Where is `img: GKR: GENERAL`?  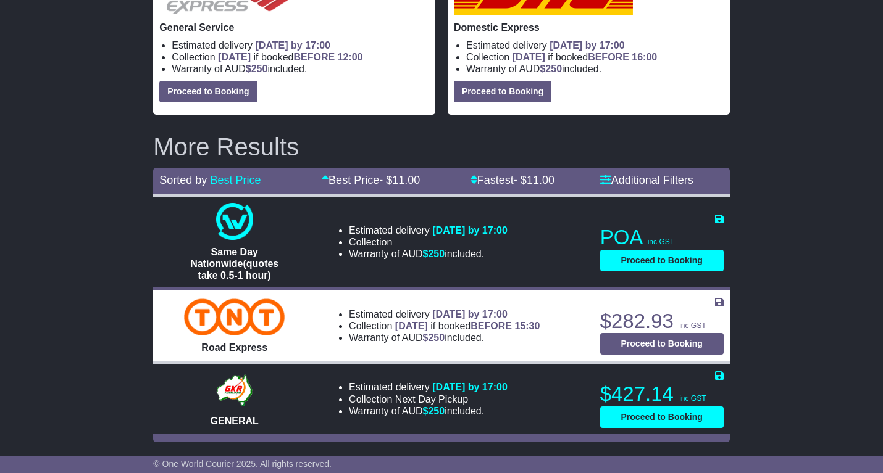
img: GKR: GENERAL is located at coordinates (234, 391).